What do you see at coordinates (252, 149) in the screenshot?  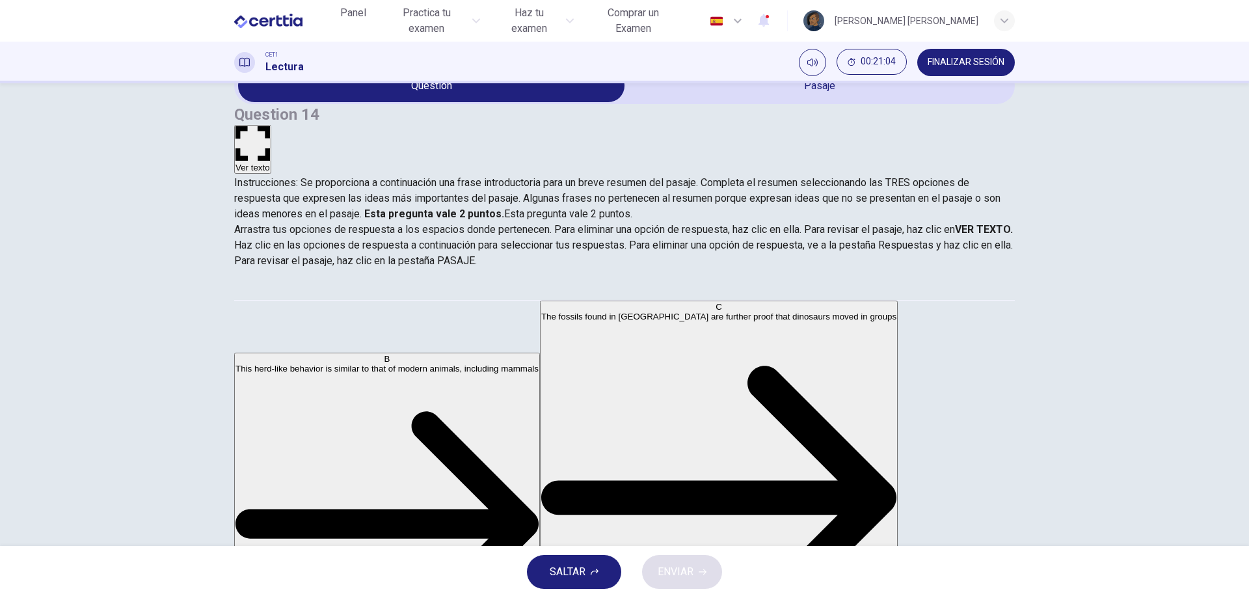 I see `button: Ver texto` at bounding box center [252, 149].